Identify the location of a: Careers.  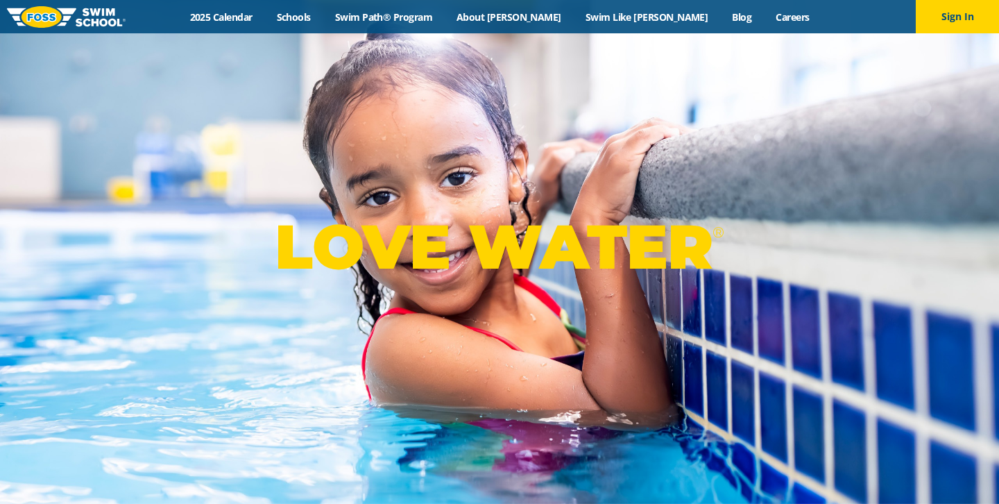
(793, 17).